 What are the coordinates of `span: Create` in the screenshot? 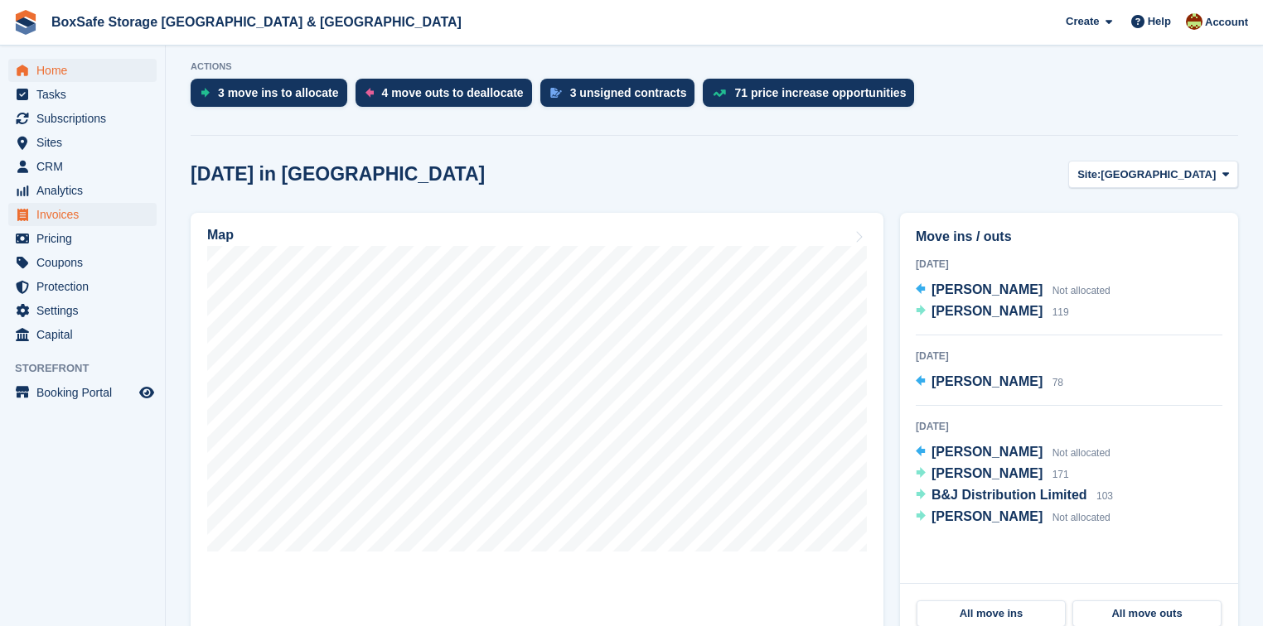 It's located at (1082, 22).